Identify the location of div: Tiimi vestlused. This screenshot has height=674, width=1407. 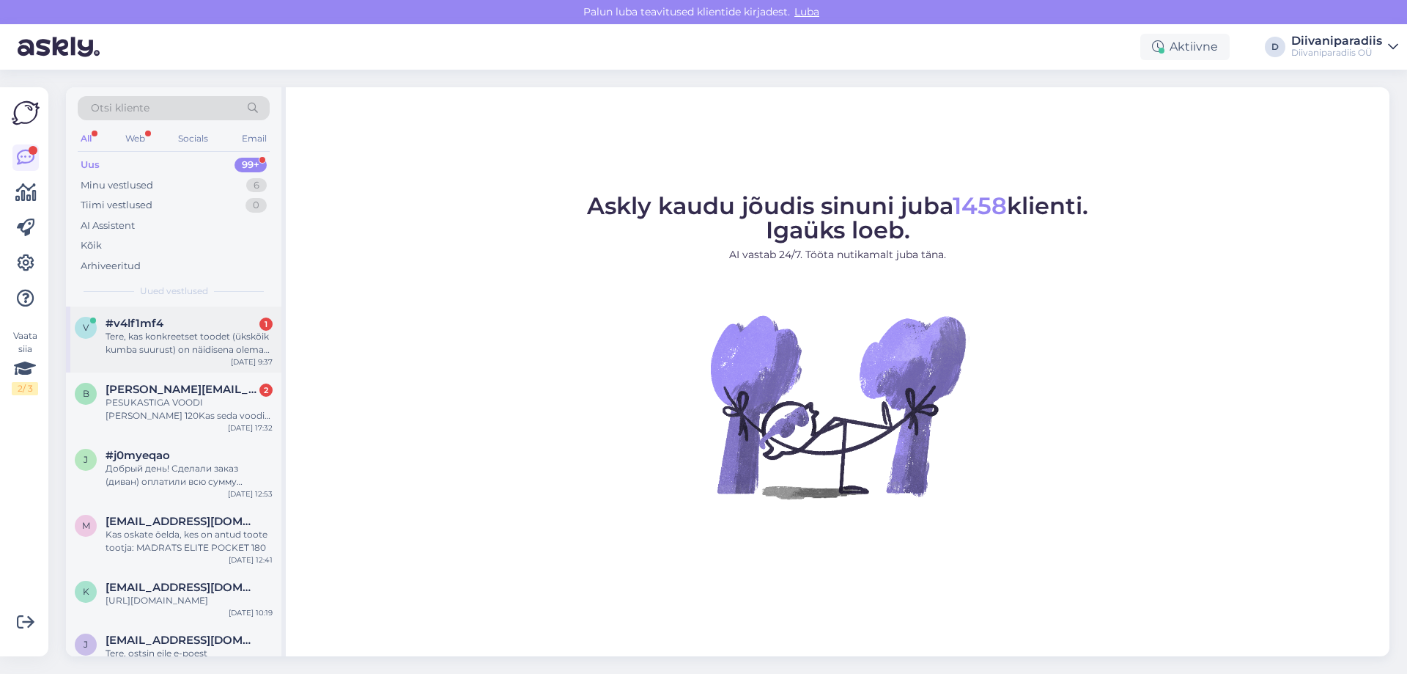
(117, 205).